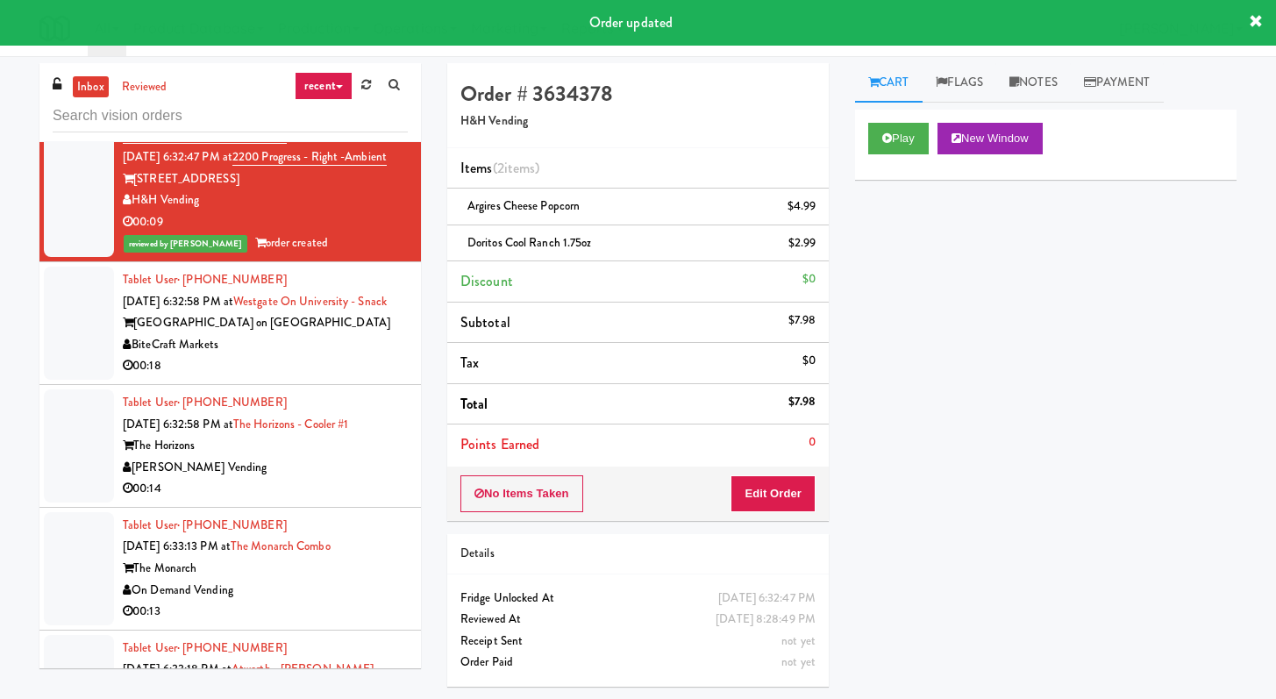  What do you see at coordinates (631, 22) in the screenshot?
I see `span: Order updated` at bounding box center [631, 22].